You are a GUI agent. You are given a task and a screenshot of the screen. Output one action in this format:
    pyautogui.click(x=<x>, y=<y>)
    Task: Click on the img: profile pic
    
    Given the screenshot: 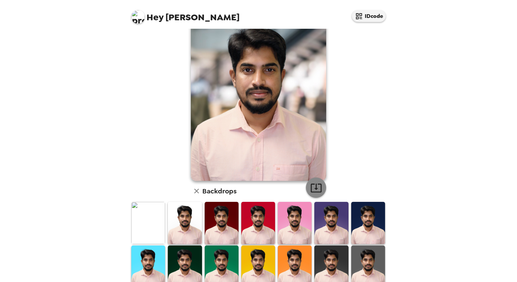 What is the action you would take?
    pyautogui.click(x=138, y=17)
    